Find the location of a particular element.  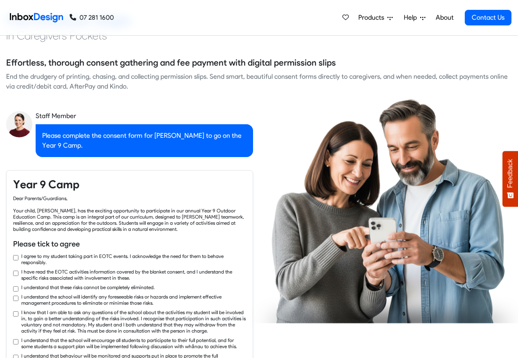

a: About is located at coordinates (444, 18).